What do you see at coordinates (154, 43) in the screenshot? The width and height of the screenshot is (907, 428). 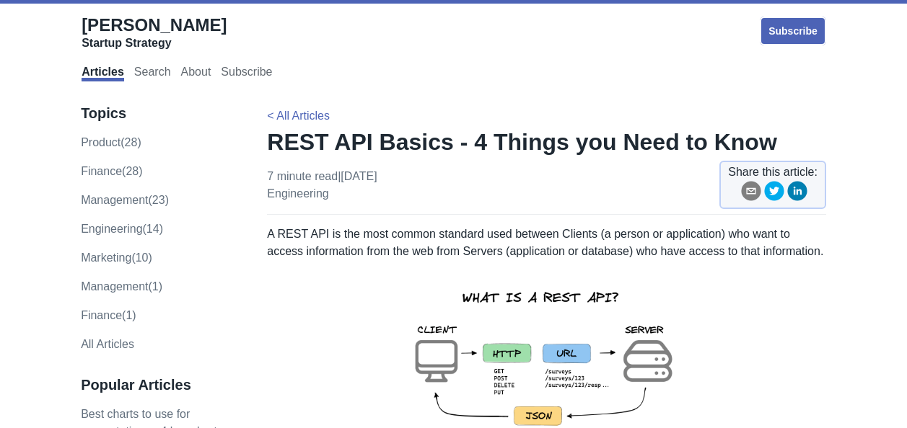 I see `div: Startup Strategy` at bounding box center [154, 43].